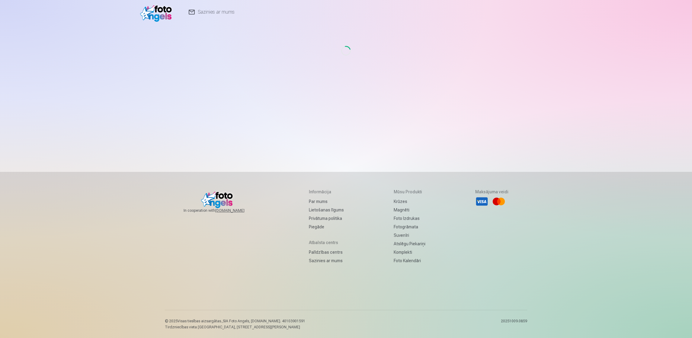 The height and width of the screenshot is (338, 692). I want to click on a: Foto kalendāri, so click(410, 261).